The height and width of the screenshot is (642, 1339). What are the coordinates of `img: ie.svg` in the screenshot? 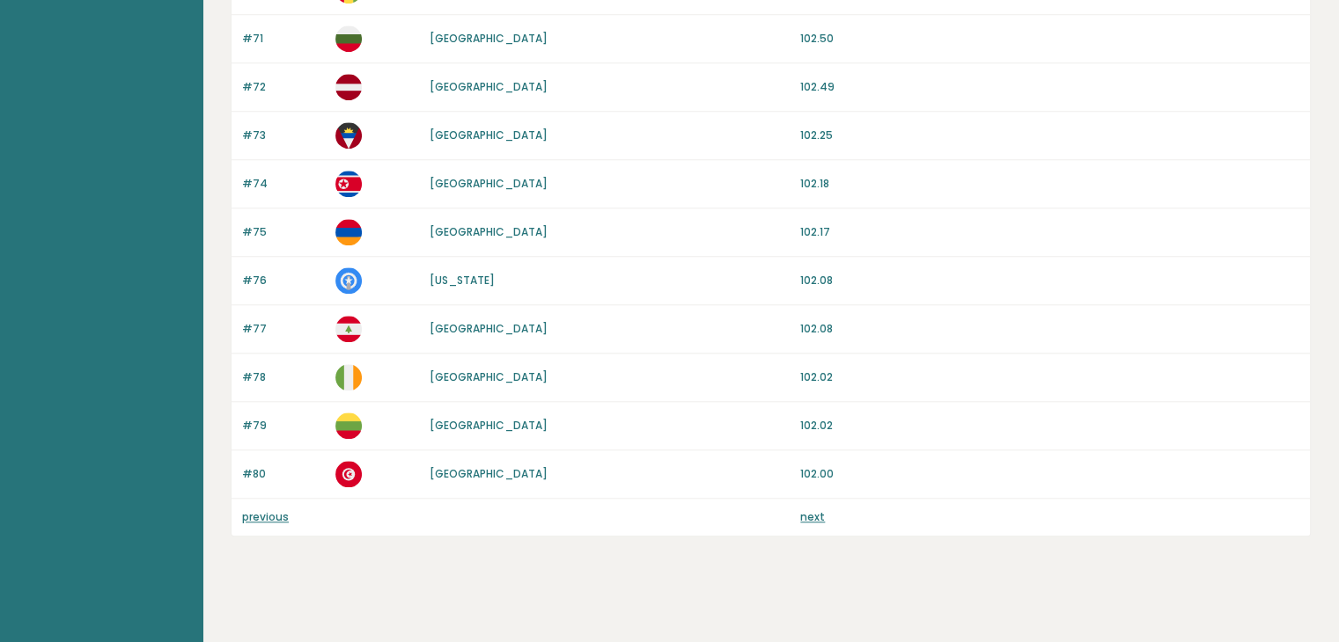 It's located at (349, 378).